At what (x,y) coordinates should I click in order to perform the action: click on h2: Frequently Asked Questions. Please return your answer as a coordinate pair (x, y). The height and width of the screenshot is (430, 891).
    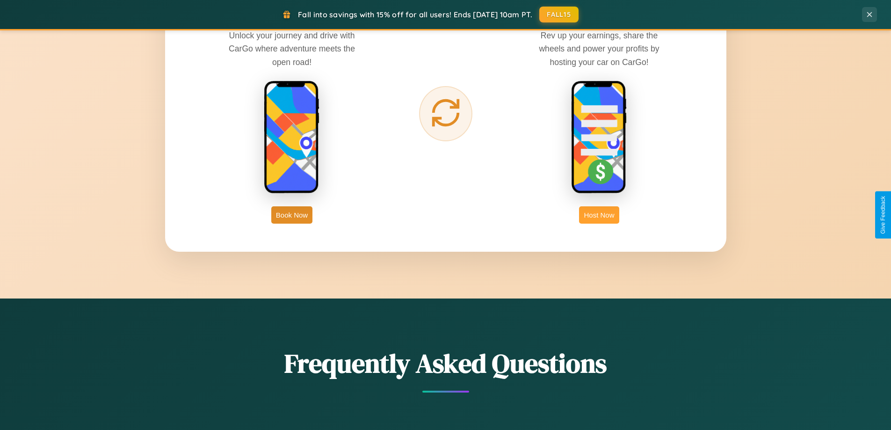
    Looking at the image, I should click on (446, 363).